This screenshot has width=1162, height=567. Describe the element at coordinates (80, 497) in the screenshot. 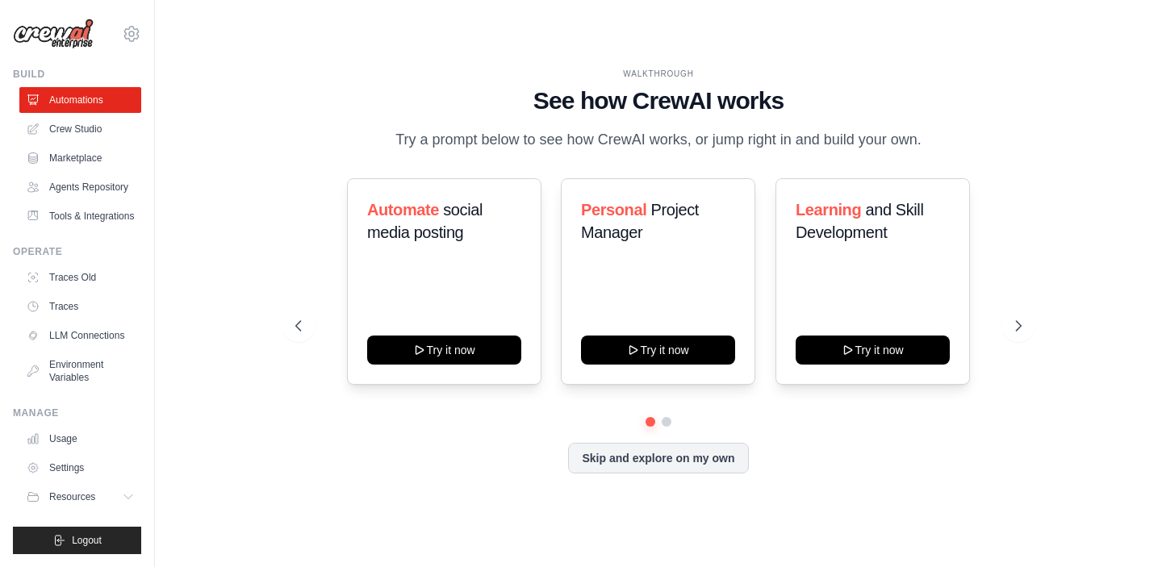

I see `button: Resources` at that location.